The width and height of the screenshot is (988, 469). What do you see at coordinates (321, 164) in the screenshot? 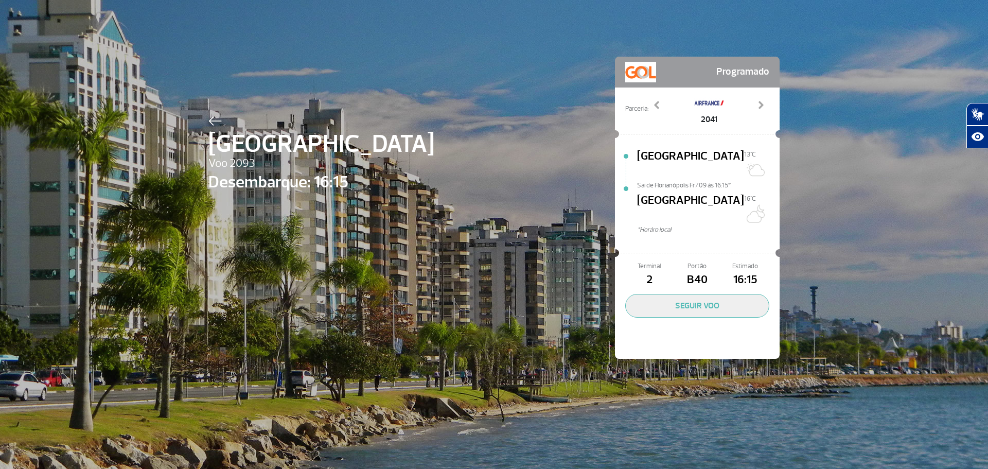
I see `span: Voo 2093` at bounding box center [321, 164].